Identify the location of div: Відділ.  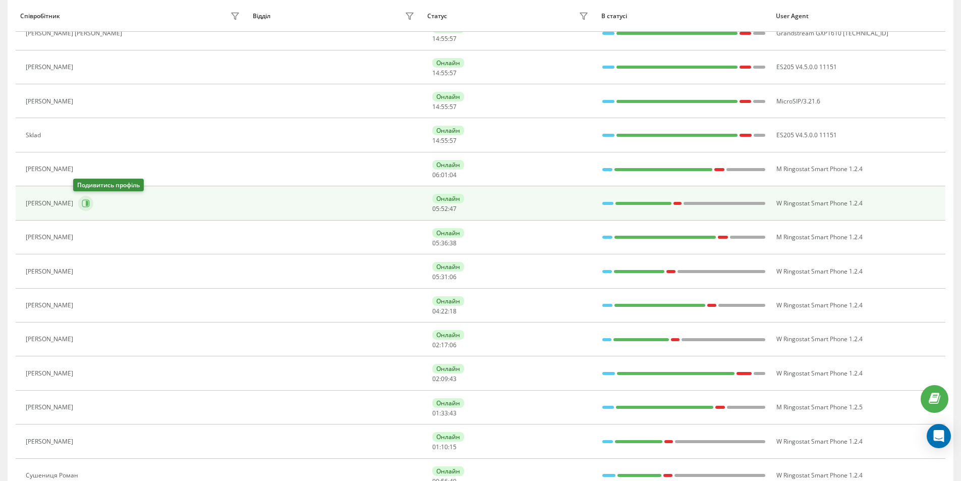
(261, 16).